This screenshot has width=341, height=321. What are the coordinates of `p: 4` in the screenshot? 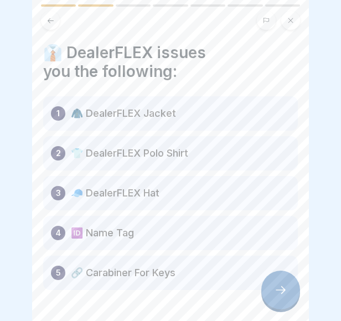 It's located at (58, 233).